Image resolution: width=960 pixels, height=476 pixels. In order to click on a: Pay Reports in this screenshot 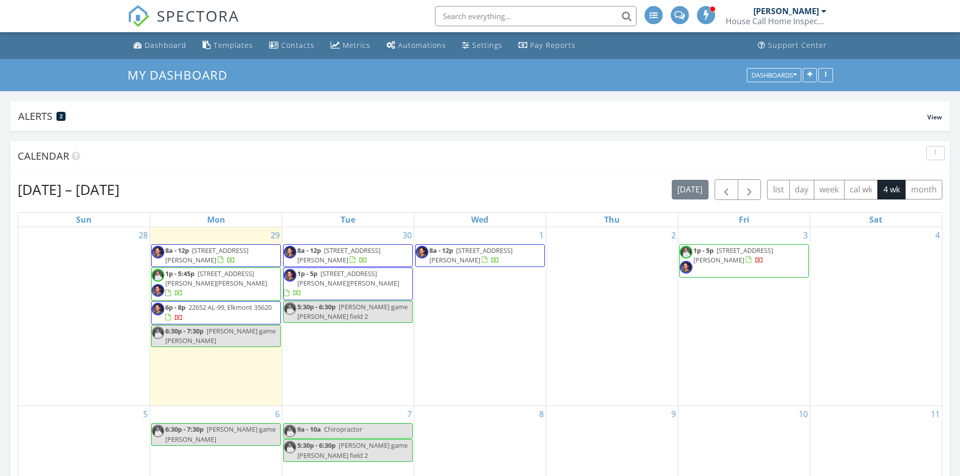, I will do `click(547, 45)`.